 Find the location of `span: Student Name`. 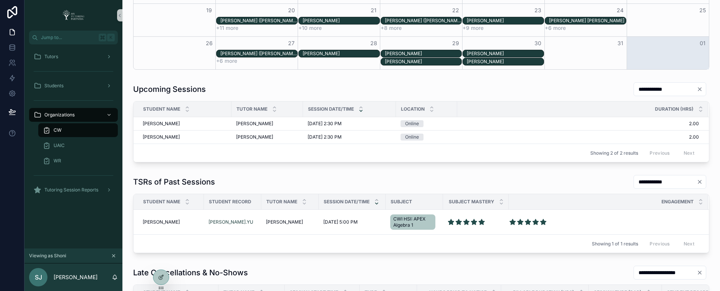

span: Student Name is located at coordinates (162, 202).